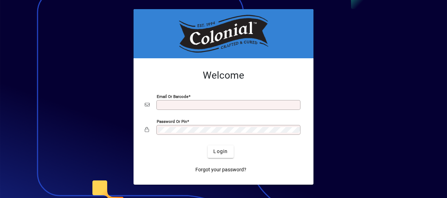 The height and width of the screenshot is (198, 447). Describe the element at coordinates (221, 152) in the screenshot. I see `button: Login` at that location.